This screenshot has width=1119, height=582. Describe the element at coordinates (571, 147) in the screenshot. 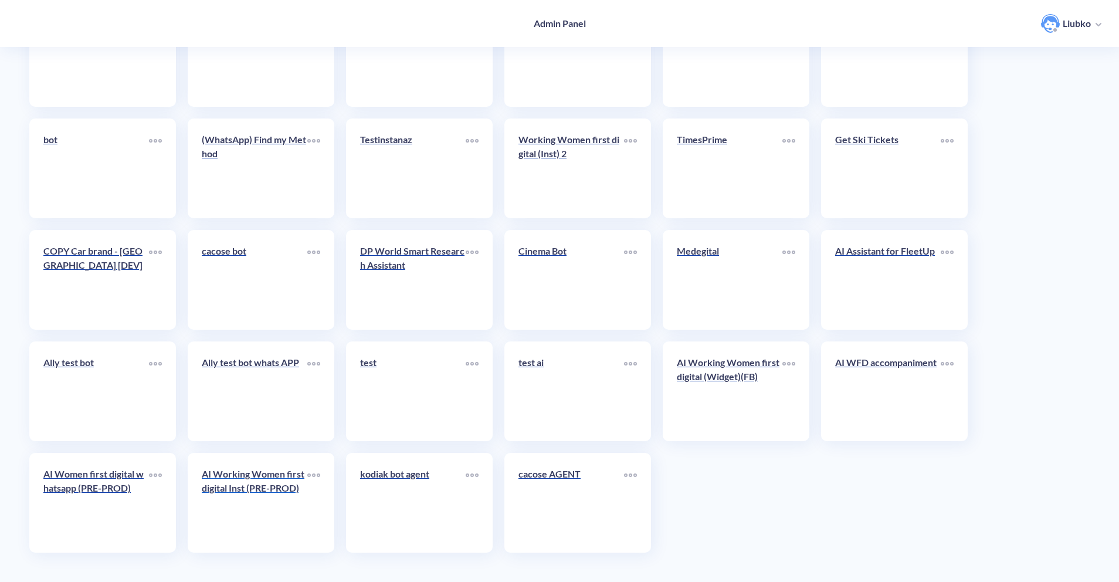

I see `p: Working Women first digital (Inst) 2` at that location.